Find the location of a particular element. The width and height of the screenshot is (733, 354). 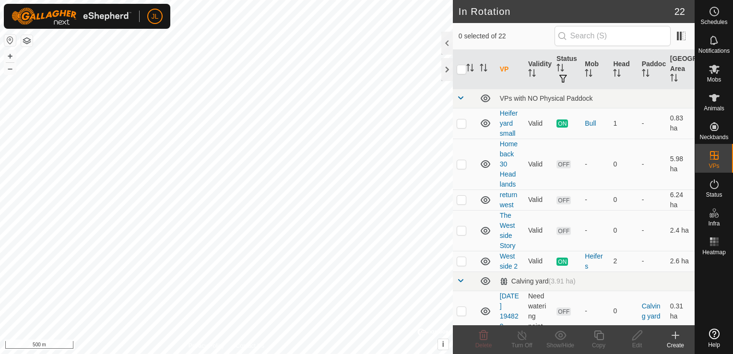

span: Neckbands is located at coordinates (713, 137).